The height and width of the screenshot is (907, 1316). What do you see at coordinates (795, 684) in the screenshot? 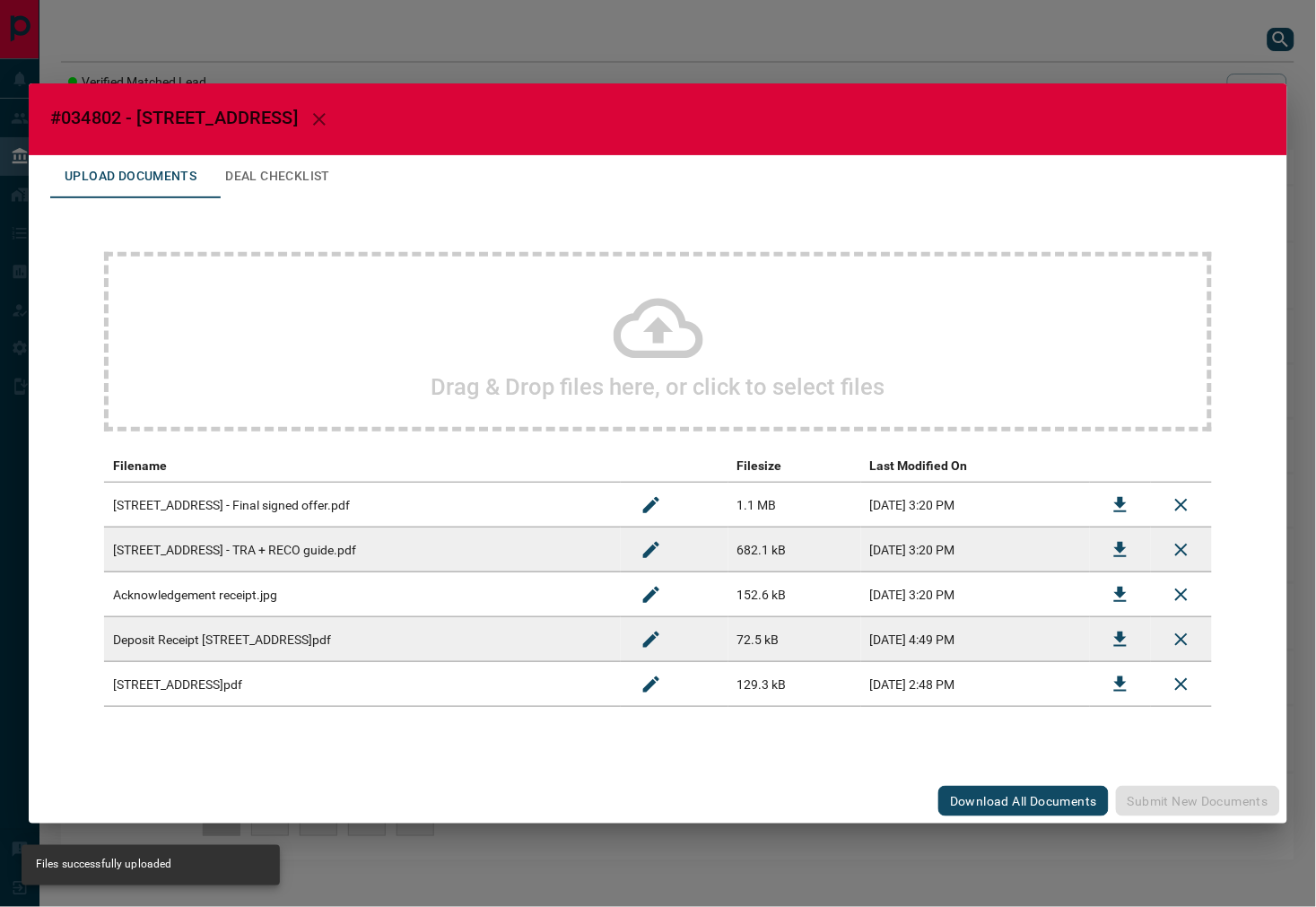
I see `td: 129.3 kB` at bounding box center [795, 684].